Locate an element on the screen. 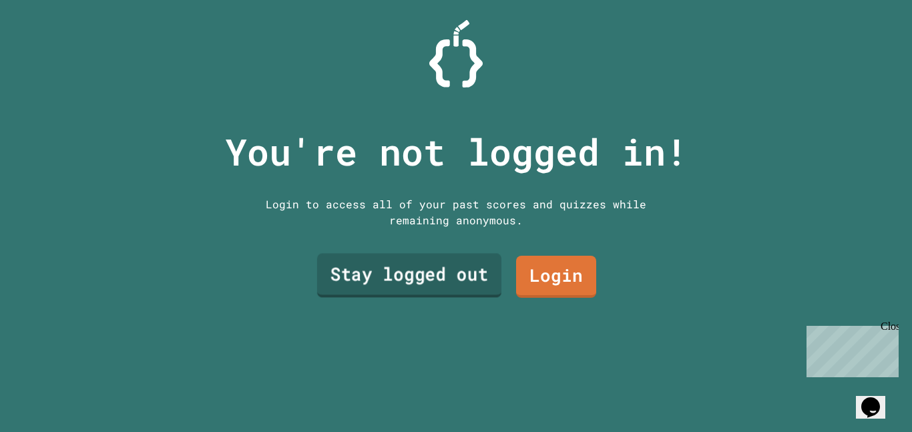 This screenshot has height=432, width=912. div: Login to access all of your past scores and quizzes while remaining anonymous. is located at coordinates (456, 212).